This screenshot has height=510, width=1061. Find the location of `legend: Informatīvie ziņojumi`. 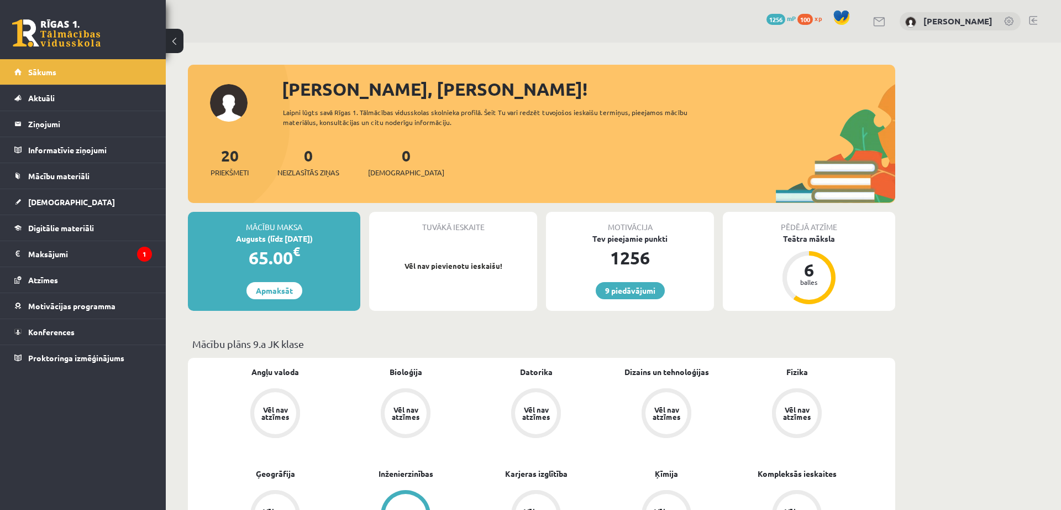

legend: Informatīvie ziņojumi is located at coordinates (90, 150).